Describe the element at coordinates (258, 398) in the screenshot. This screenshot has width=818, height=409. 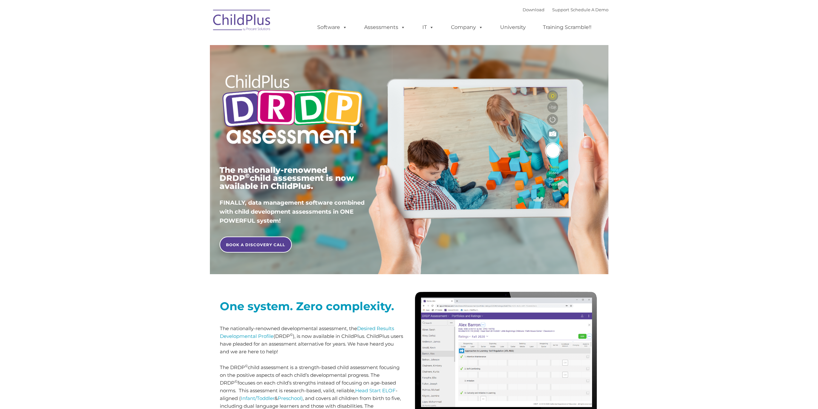
I see `a: Infant/Toddler` at that location.